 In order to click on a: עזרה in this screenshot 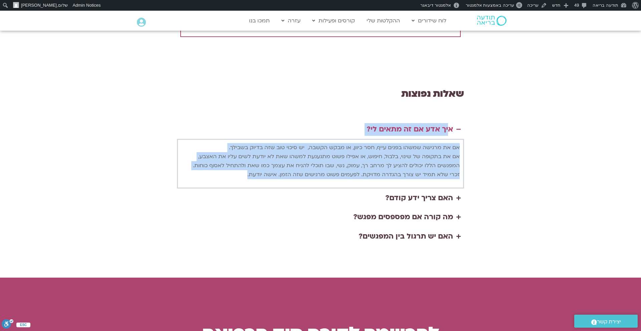, I will do `click(291, 21)`.